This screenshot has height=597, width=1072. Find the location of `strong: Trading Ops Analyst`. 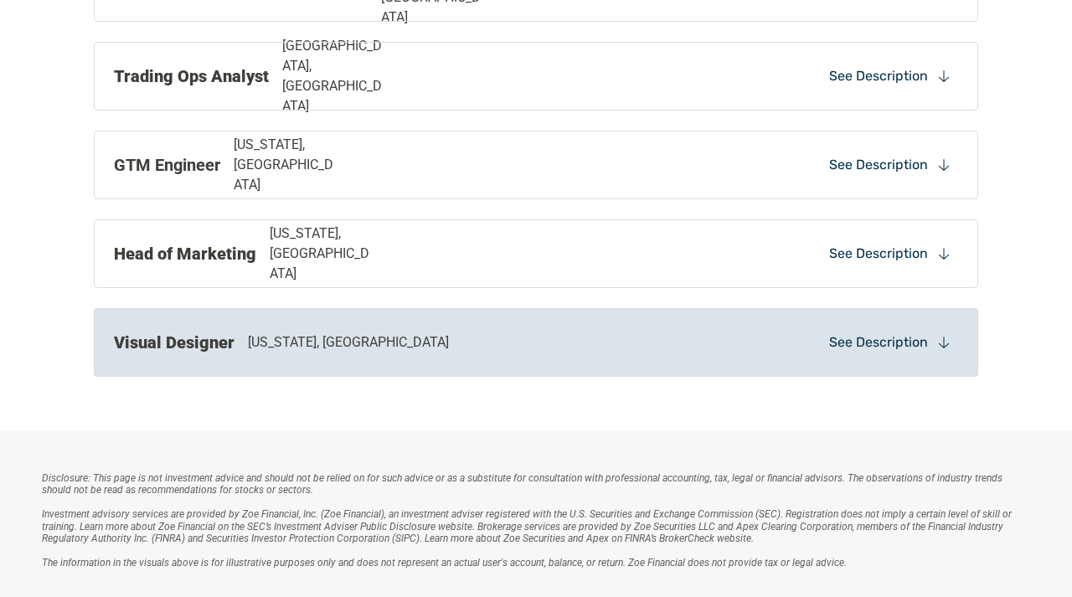

strong: Trading Ops Analyst is located at coordinates (191, 76).